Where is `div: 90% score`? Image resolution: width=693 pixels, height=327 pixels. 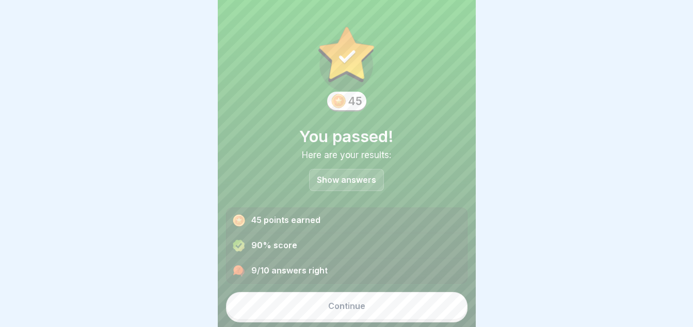 div: 90% score is located at coordinates (347, 246).